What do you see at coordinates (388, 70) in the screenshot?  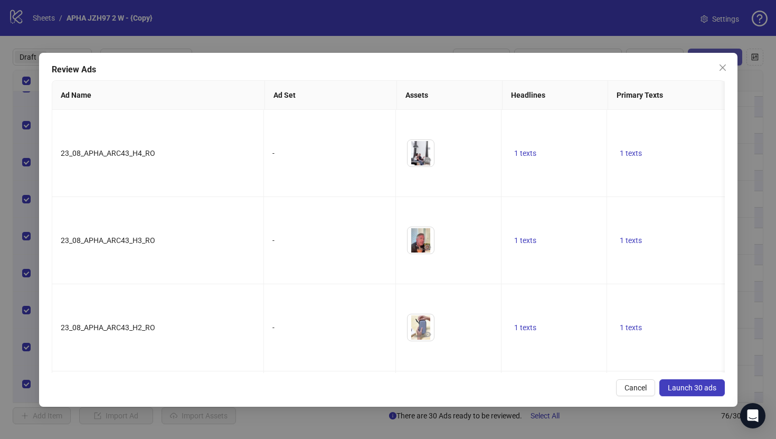 I see `div: Review Ads` at bounding box center [388, 70].